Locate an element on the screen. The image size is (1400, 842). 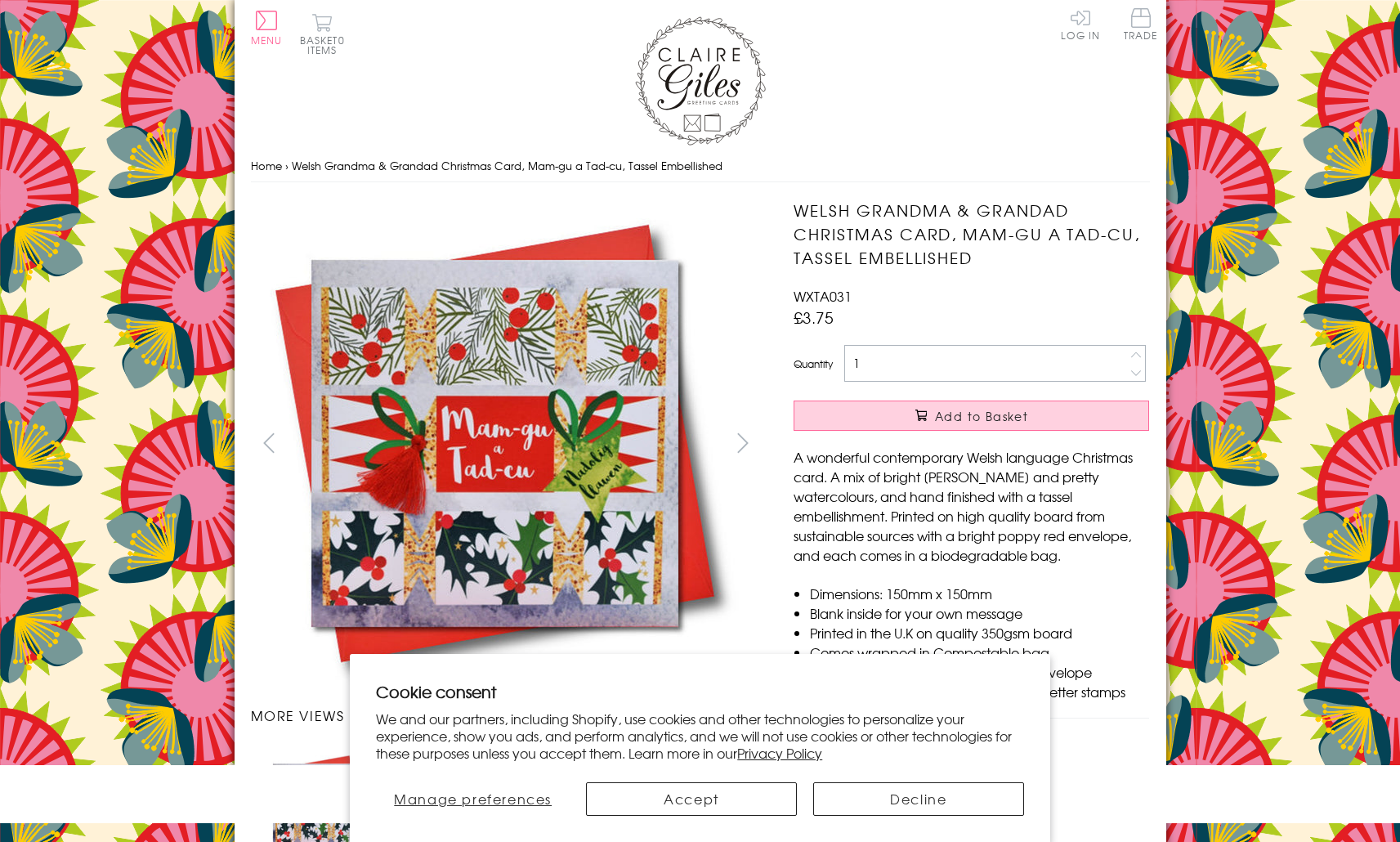
span: 0 items is located at coordinates (326, 45).